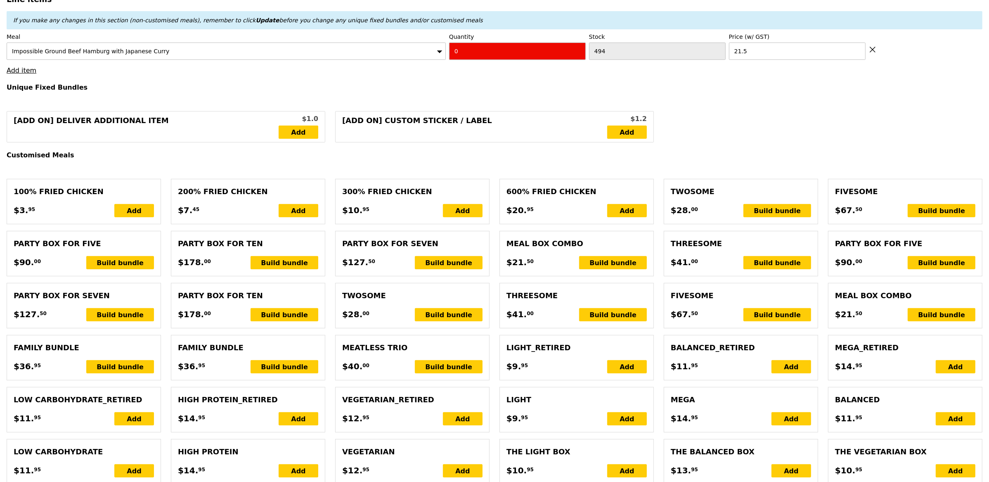 The width and height of the screenshot is (989, 482). Describe the element at coordinates (21, 210) in the screenshot. I see `span: $3.` at that location.